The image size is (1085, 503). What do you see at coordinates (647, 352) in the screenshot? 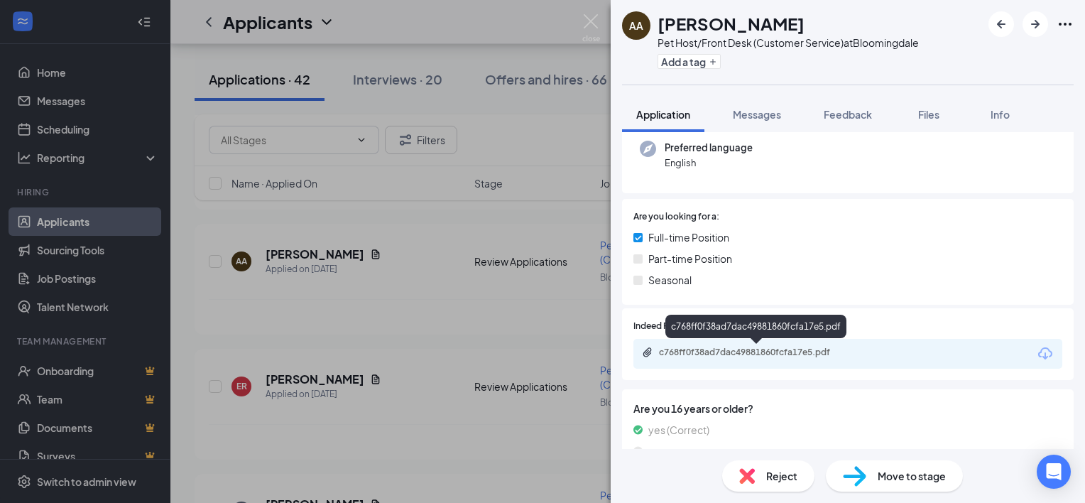
I see `svg: Paperclip` at bounding box center [647, 352].